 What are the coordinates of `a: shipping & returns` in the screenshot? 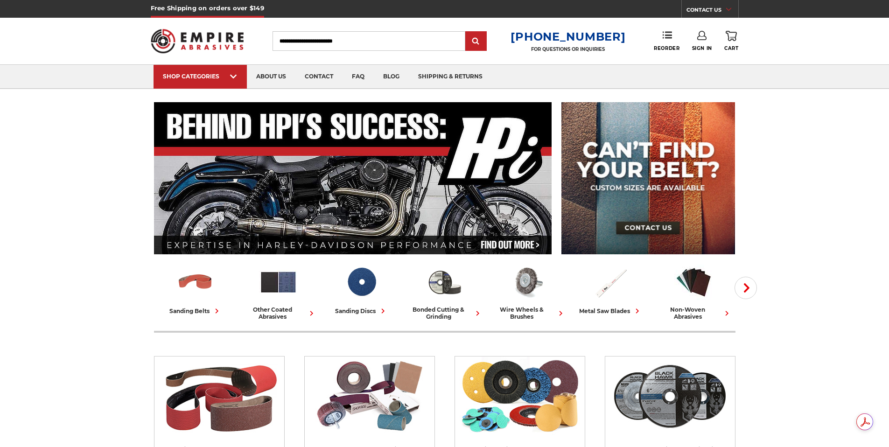 It's located at (450, 77).